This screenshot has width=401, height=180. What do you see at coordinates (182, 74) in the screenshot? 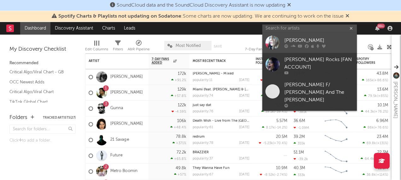
I see `div: 172k` at bounding box center [182, 74].